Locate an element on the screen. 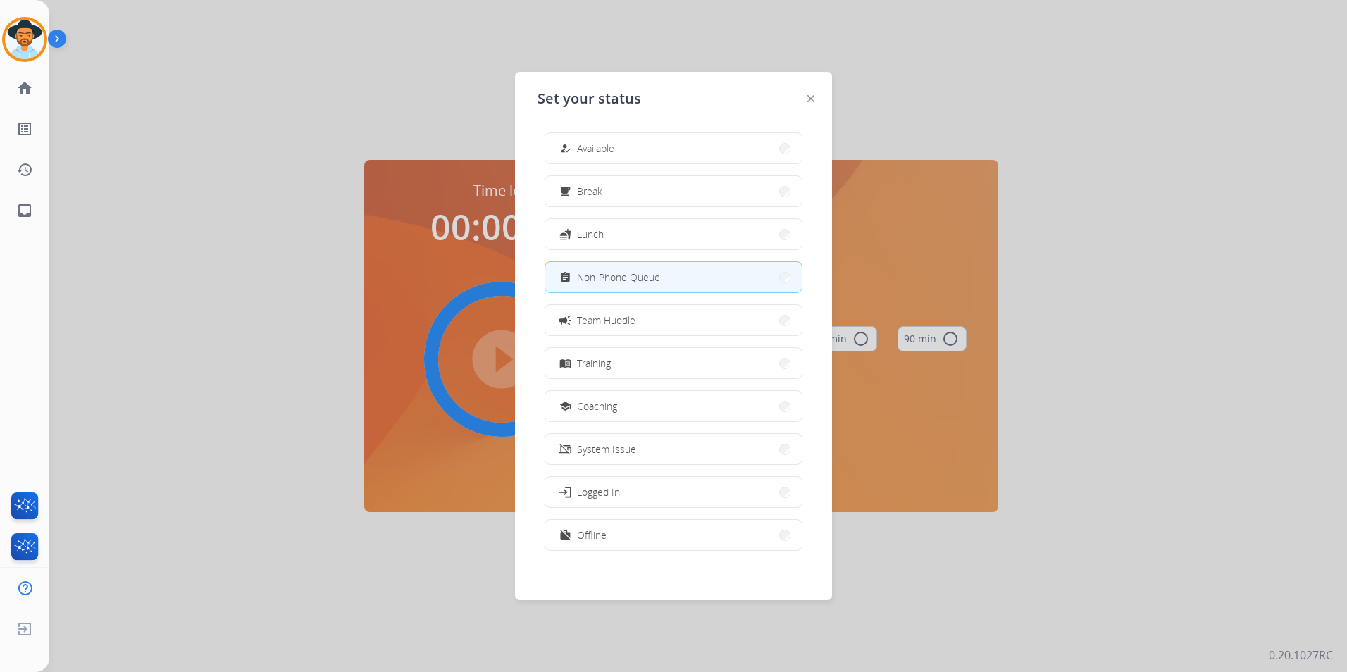 The height and width of the screenshot is (672, 1347). mat-icon: home is located at coordinates (25, 88).